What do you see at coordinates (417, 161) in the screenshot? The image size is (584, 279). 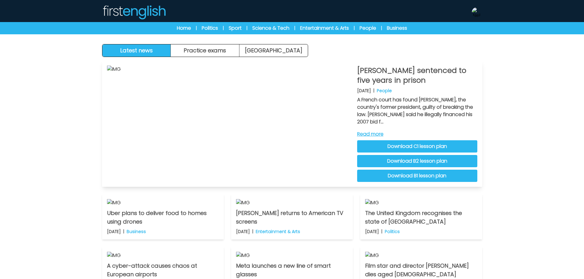 I see `a: Download B2 lesson plan` at bounding box center [417, 161].